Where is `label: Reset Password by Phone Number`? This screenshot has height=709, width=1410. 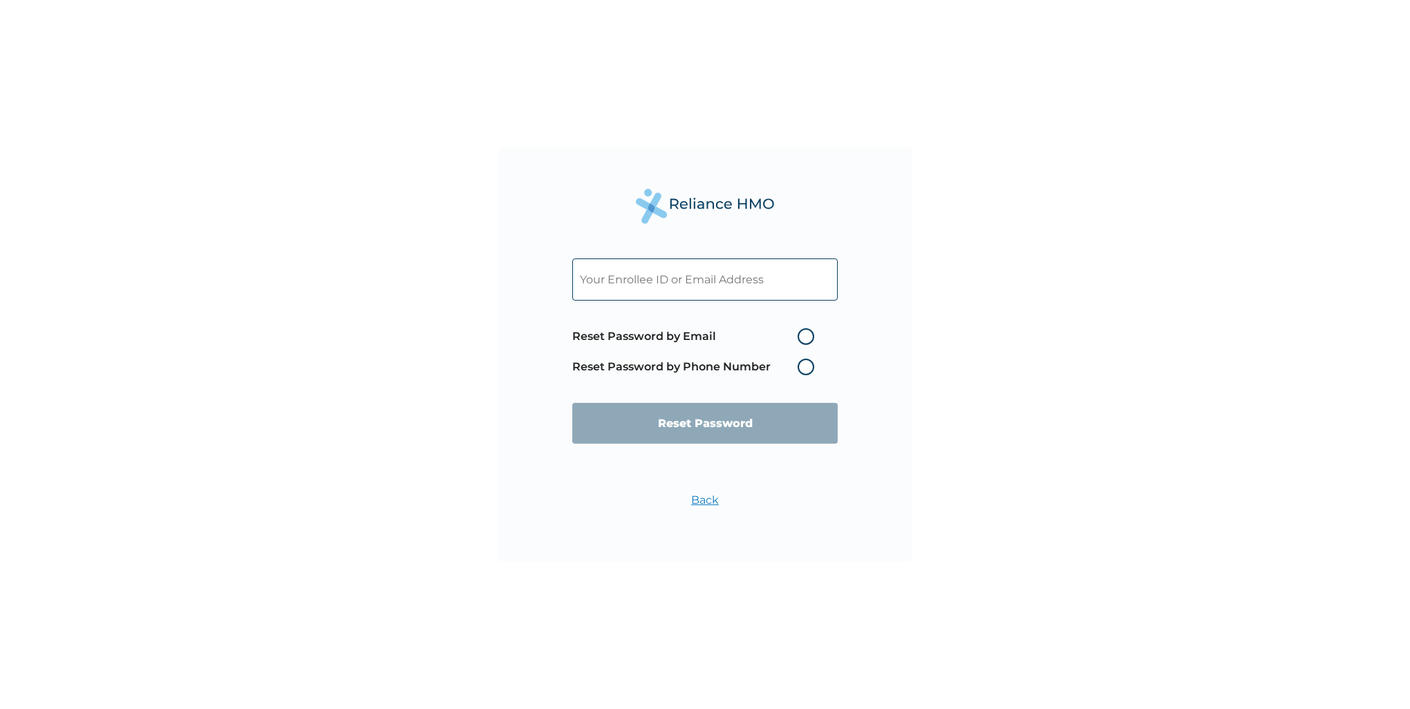
label: Reset Password by Phone Number is located at coordinates (697, 367).